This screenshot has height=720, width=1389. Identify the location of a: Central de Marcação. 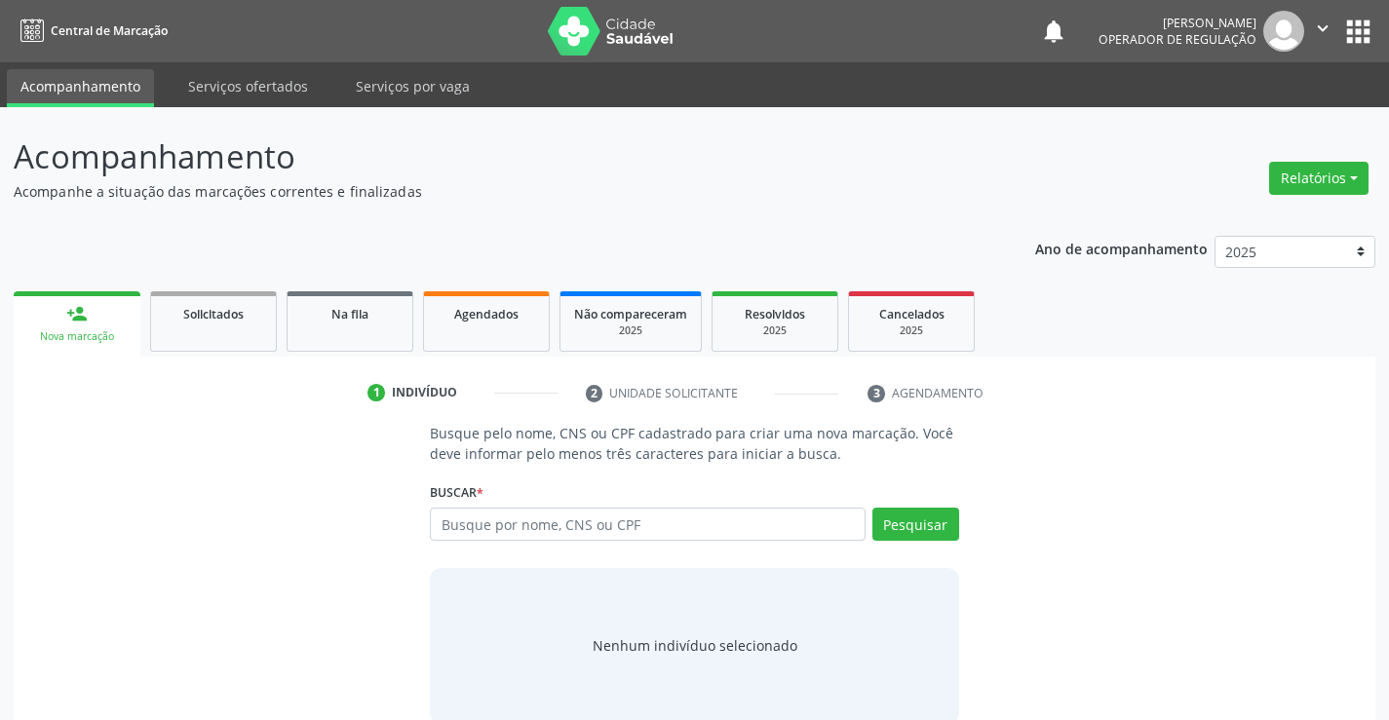
(91, 30).